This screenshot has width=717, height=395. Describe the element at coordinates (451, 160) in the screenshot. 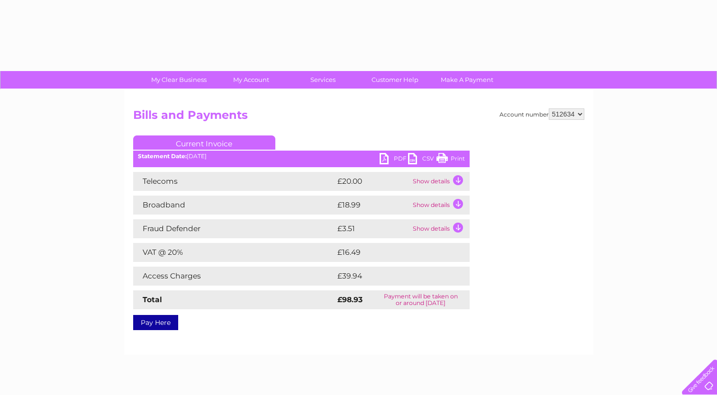

I see `a: Print` at that location.